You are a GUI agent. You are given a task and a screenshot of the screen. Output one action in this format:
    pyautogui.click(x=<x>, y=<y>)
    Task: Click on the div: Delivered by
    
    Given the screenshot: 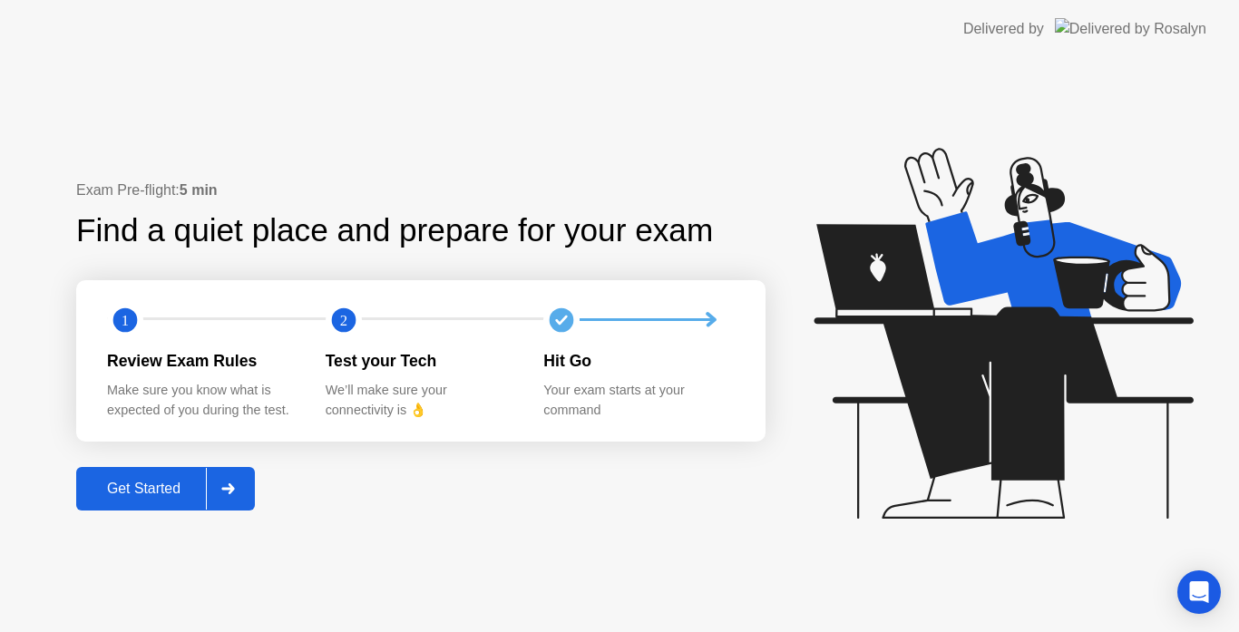 What is the action you would take?
    pyautogui.click(x=1003, y=29)
    